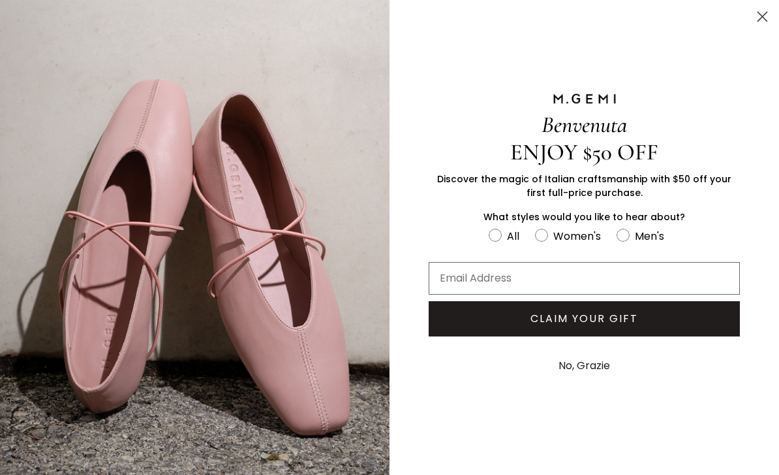 Image resolution: width=779 pixels, height=475 pixels. I want to click on span: Benvenuta, so click(584, 125).